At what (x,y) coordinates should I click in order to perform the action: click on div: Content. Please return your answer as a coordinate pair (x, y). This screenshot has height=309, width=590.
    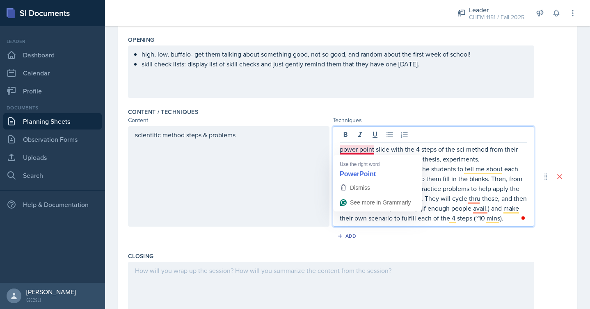
    Looking at the image, I should click on (229, 120).